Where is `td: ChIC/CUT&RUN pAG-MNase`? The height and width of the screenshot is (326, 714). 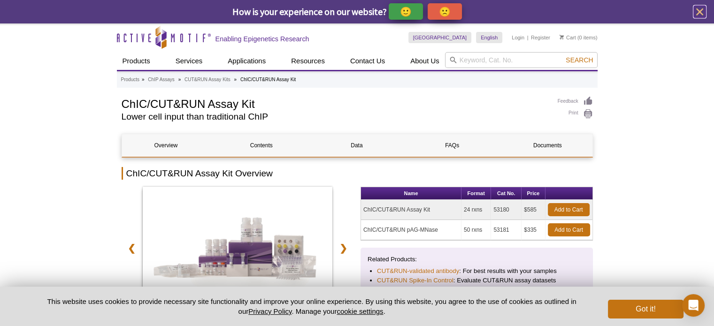
td: ChIC/CUT&RUN pAG-MNase is located at coordinates (411, 230).